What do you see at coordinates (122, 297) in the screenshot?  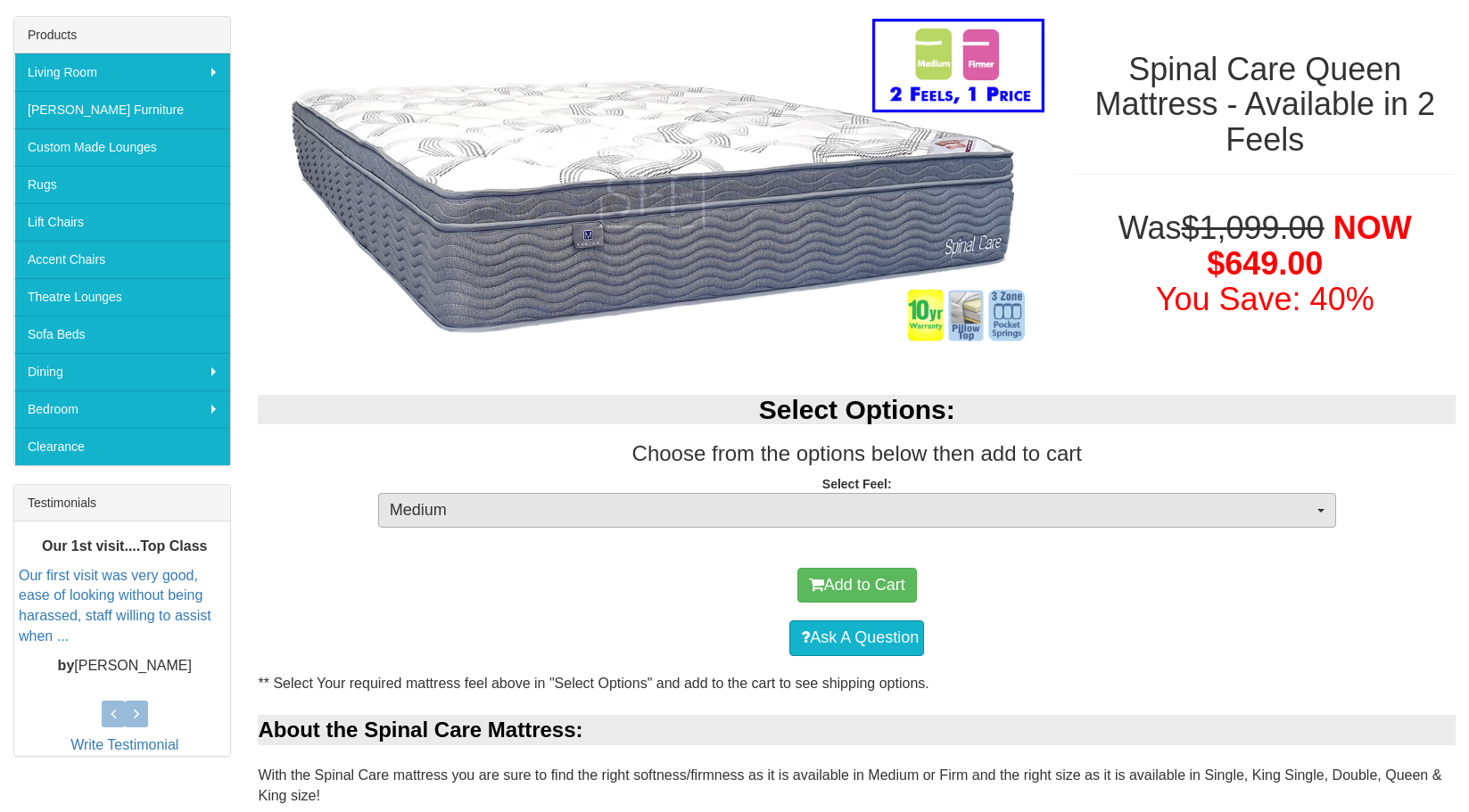 I see `a: Theatre Lounges` at bounding box center [122, 297].